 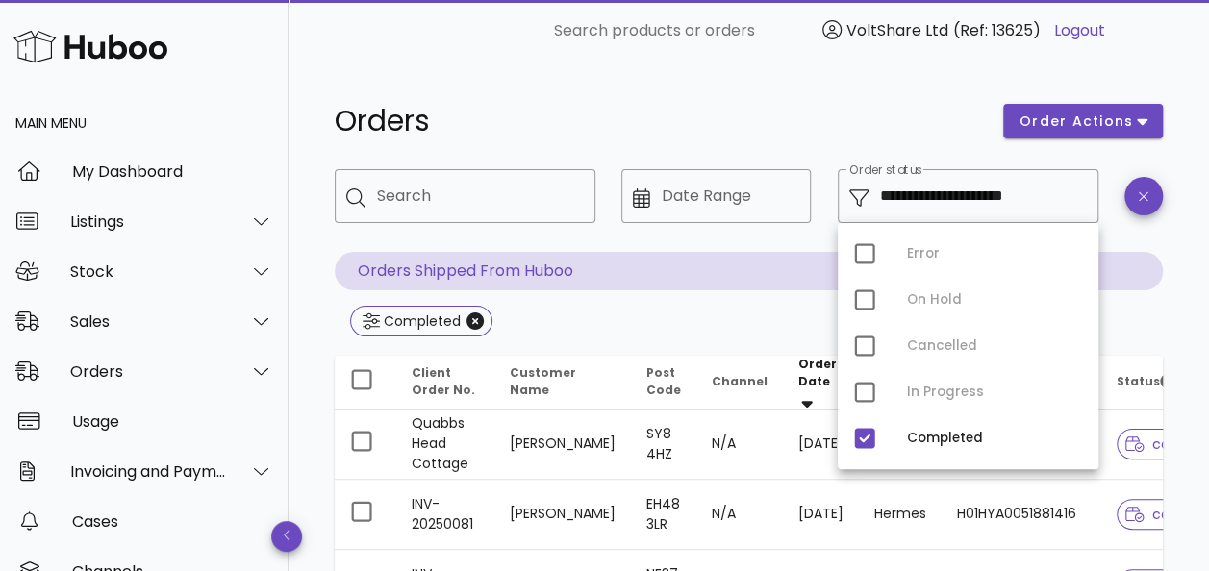 What do you see at coordinates (444, 381) in the screenshot?
I see `span: Client Order No.` at bounding box center [444, 381].